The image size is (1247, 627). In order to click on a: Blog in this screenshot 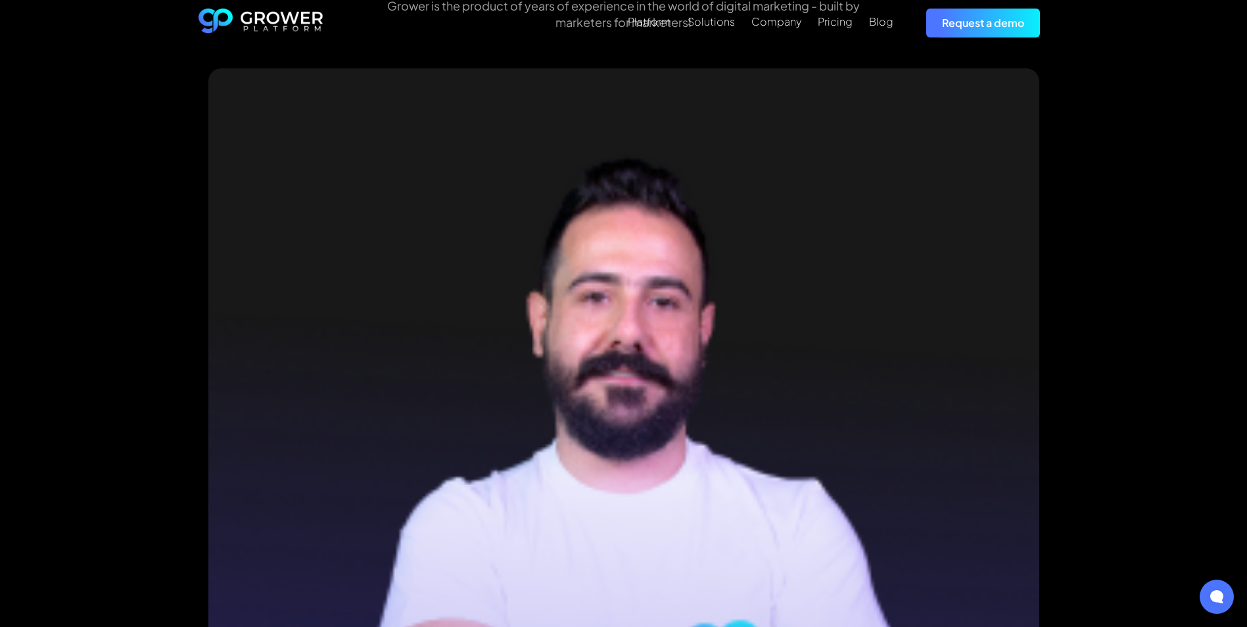, I will do `click(881, 22)`.